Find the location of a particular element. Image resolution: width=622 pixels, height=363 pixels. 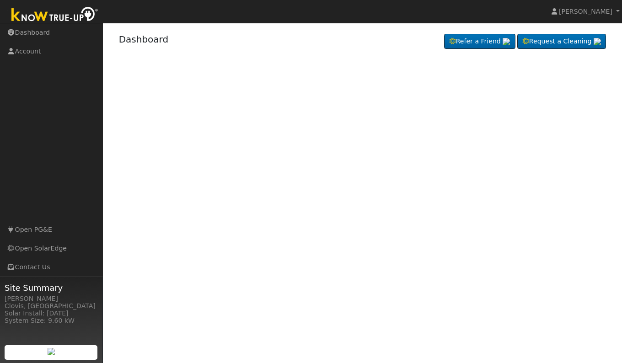

a: Request a Cleaning is located at coordinates (562, 42).